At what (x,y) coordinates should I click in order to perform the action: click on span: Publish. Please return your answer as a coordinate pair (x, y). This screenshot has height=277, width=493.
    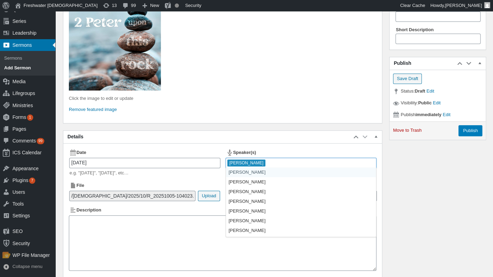
    Looking at the image, I should click on (418, 114).